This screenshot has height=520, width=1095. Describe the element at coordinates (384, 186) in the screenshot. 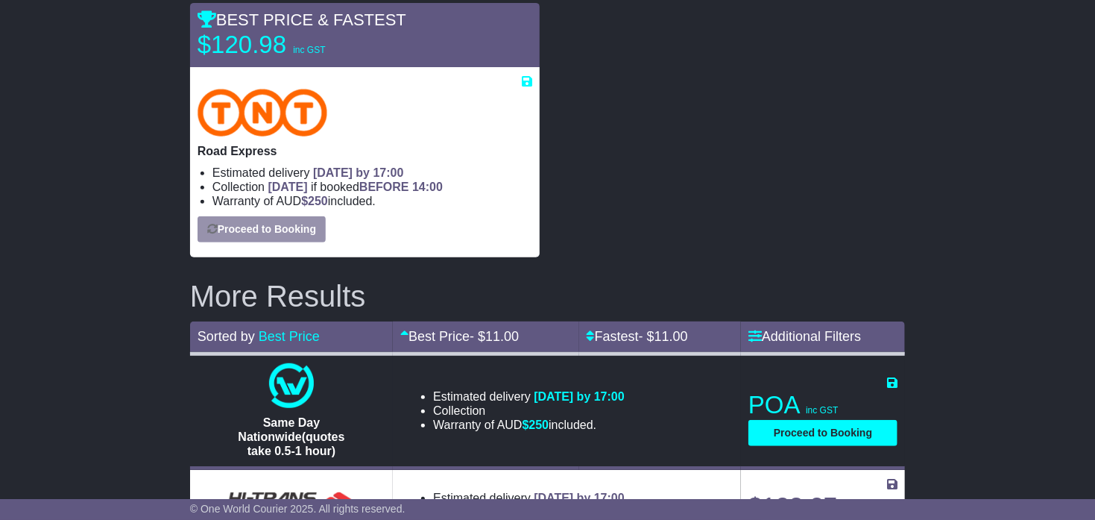

I see `span: BEFORE` at that location.